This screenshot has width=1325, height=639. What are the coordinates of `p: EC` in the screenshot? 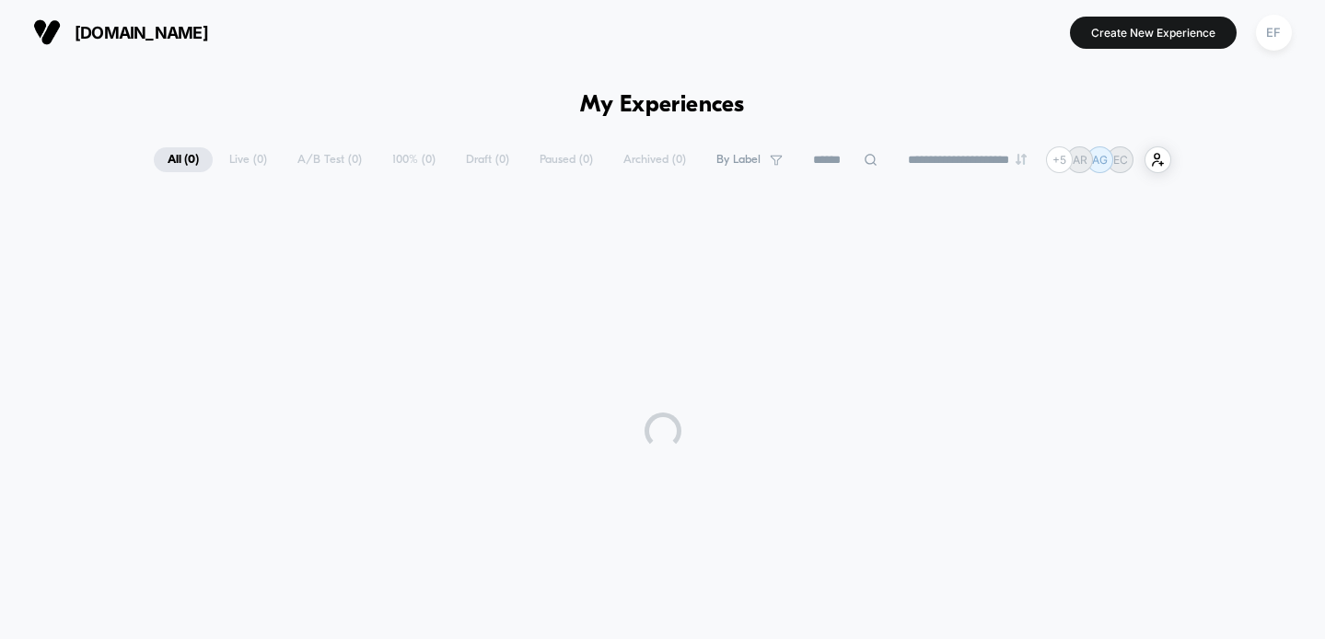 It's located at (1121, 159).